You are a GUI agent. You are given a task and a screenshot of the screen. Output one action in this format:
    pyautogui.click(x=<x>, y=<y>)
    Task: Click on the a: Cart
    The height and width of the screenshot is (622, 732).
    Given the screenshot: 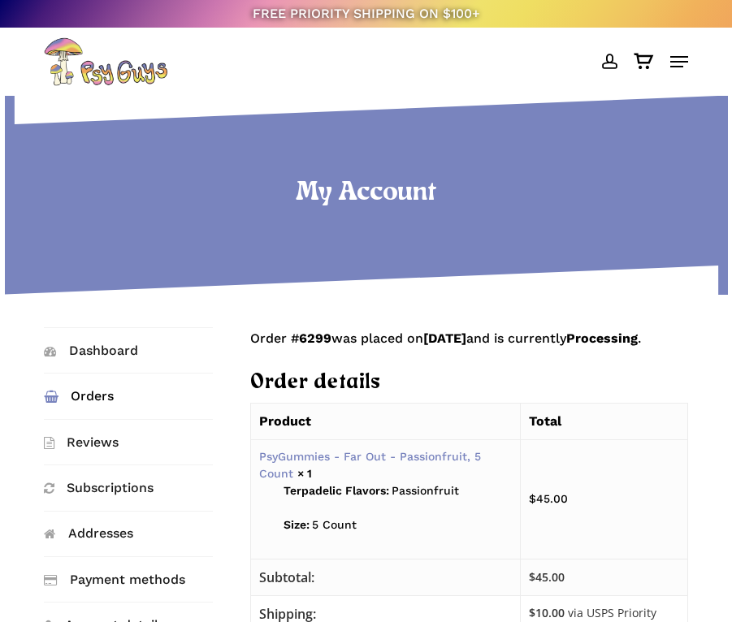 What is the action you would take?
    pyautogui.click(x=643, y=62)
    